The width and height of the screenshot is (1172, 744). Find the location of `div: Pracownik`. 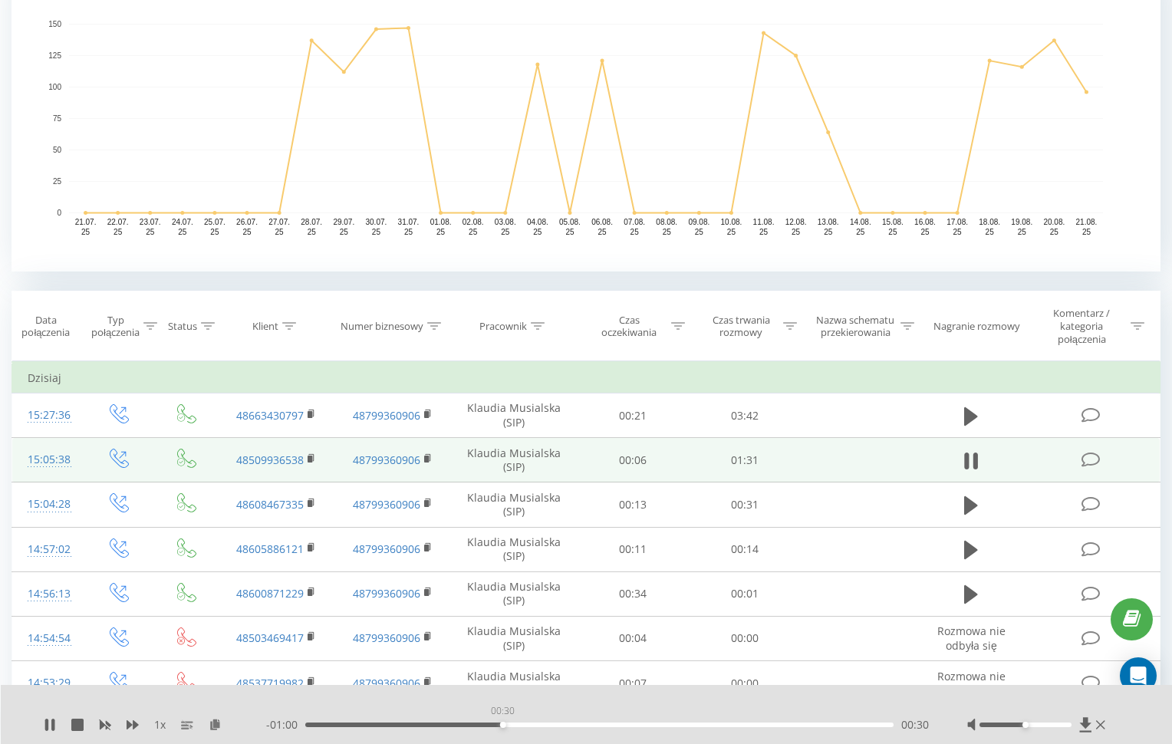

div: Pracownik is located at coordinates (503, 326).